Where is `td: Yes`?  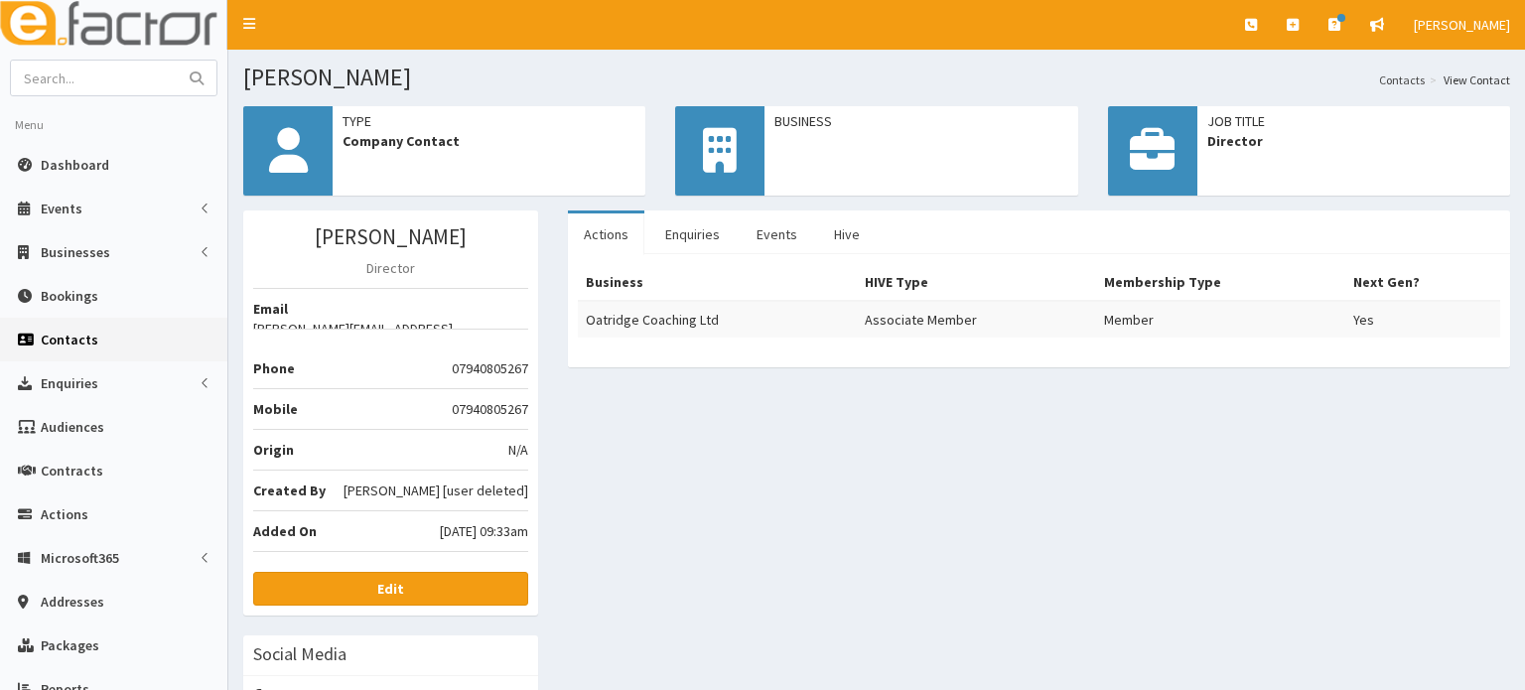
td: Yes is located at coordinates (1423, 319).